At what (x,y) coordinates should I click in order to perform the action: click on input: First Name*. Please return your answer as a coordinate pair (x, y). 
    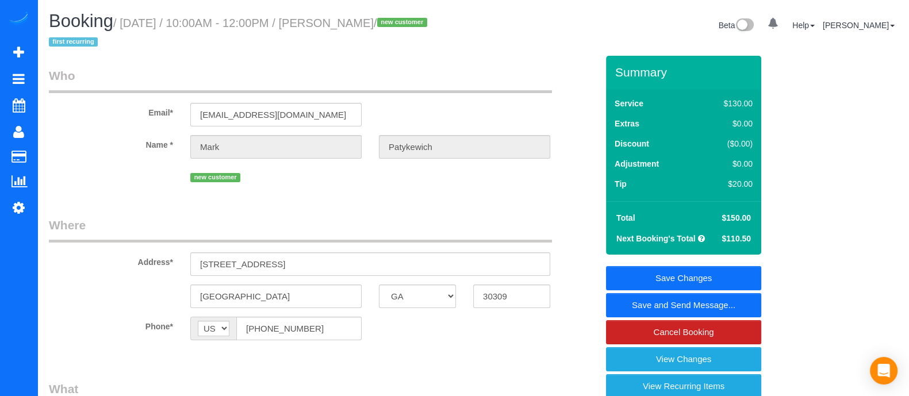
    Looking at the image, I should click on (276, 147).